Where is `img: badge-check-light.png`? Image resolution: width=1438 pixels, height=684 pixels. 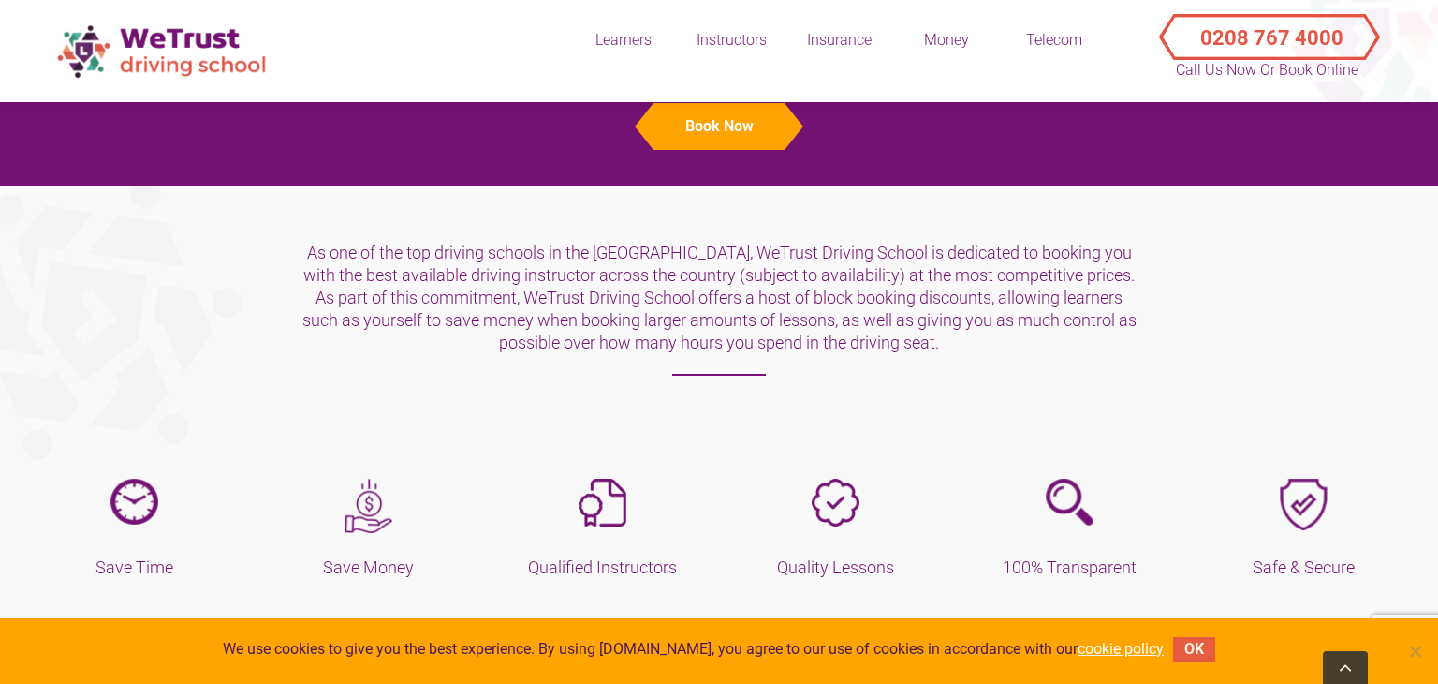 img: badge-check-light.png is located at coordinates (835, 502).